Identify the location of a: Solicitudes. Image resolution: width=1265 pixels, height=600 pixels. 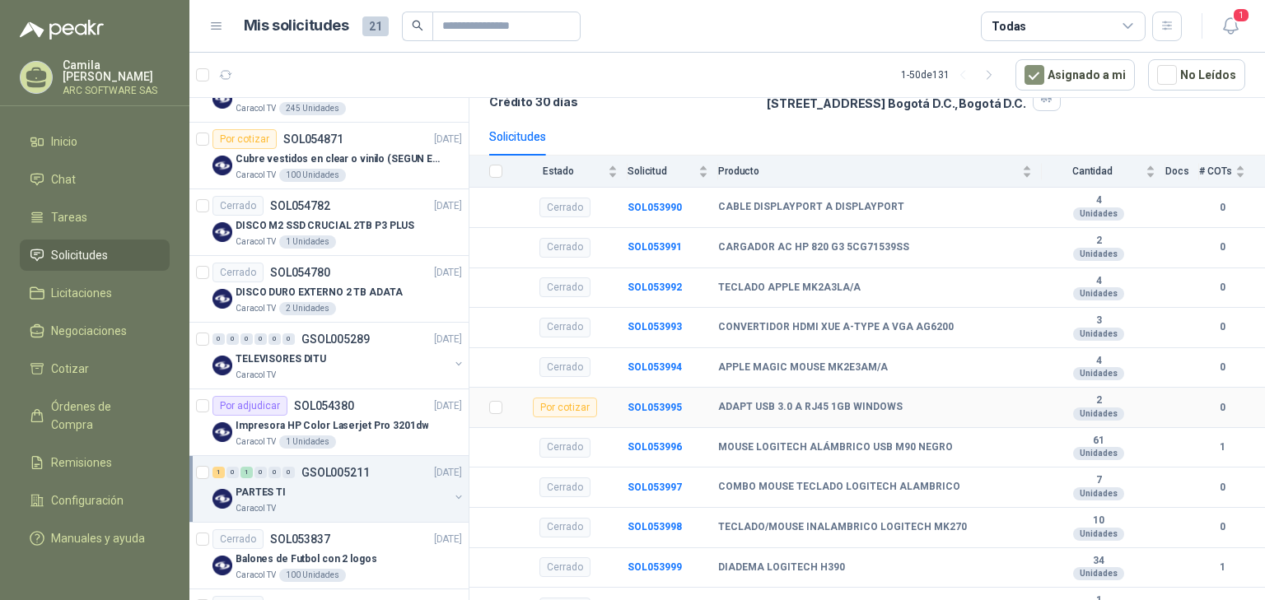
(95, 255).